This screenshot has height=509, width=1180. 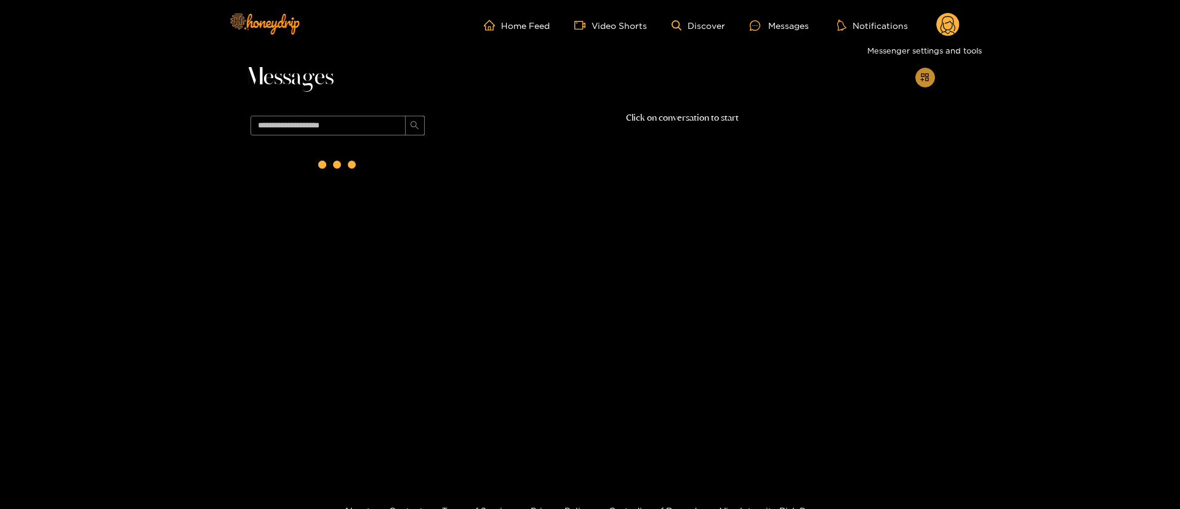 I want to click on span: search, so click(x=414, y=126).